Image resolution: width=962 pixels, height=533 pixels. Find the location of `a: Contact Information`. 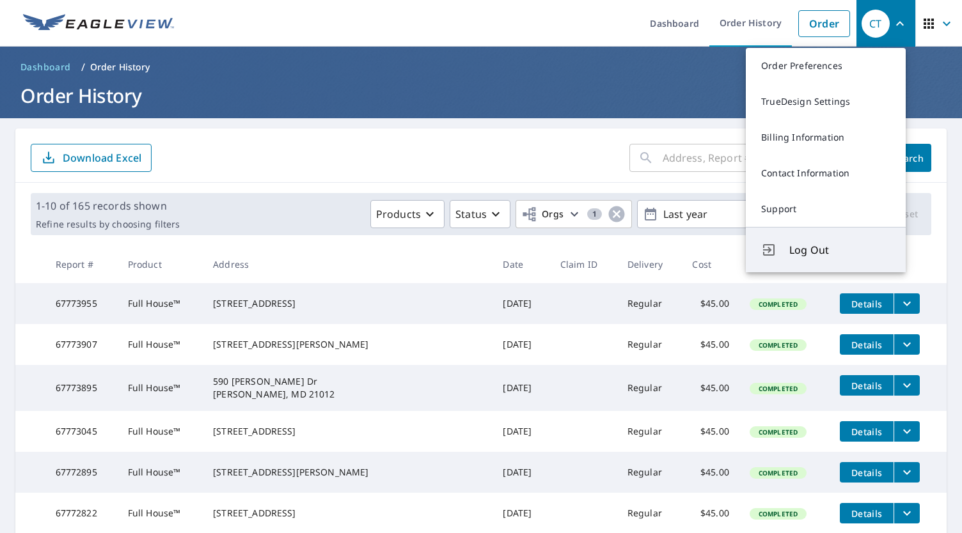

a: Contact Information is located at coordinates (826, 173).